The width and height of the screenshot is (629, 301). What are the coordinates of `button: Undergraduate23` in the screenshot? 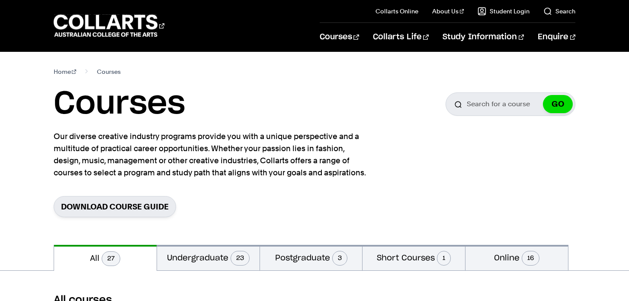 It's located at (208, 258).